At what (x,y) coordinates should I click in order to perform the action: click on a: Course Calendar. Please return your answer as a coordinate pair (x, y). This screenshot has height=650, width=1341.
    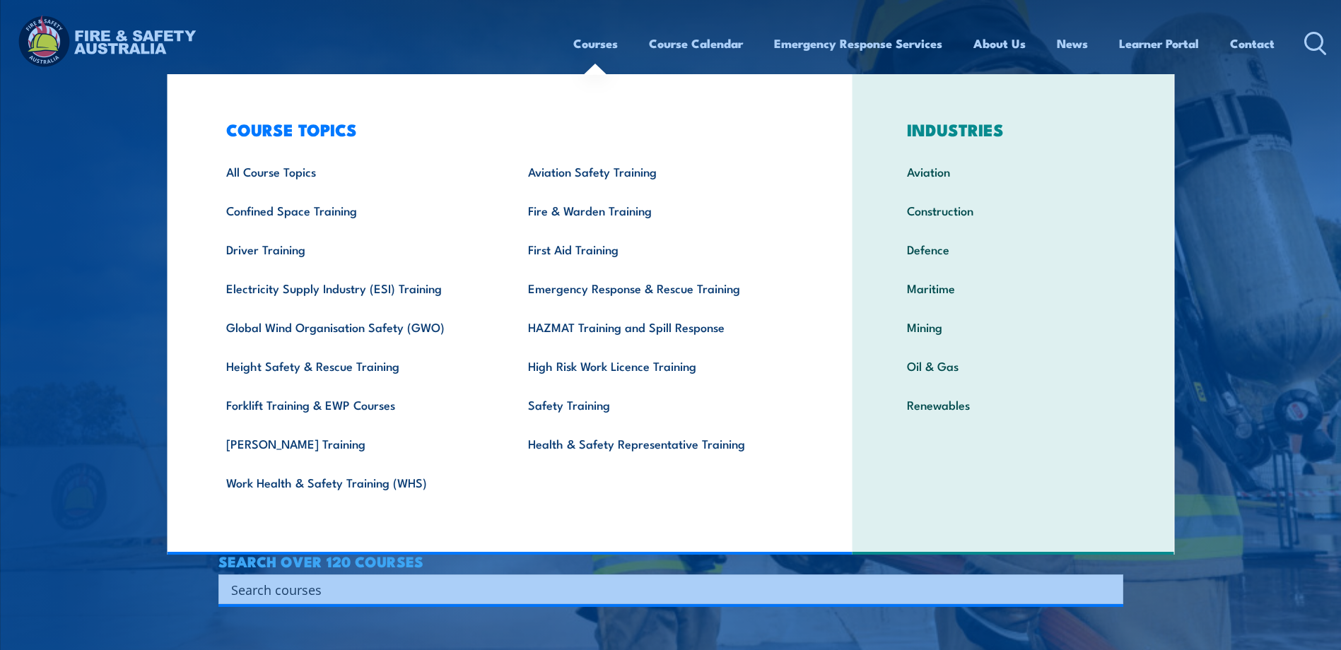
    Looking at the image, I should click on (695, 43).